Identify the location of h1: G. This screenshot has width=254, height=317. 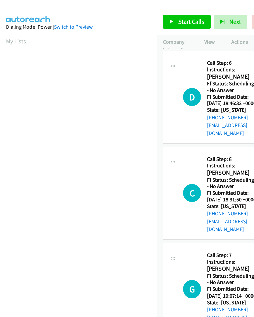
(192, 289).